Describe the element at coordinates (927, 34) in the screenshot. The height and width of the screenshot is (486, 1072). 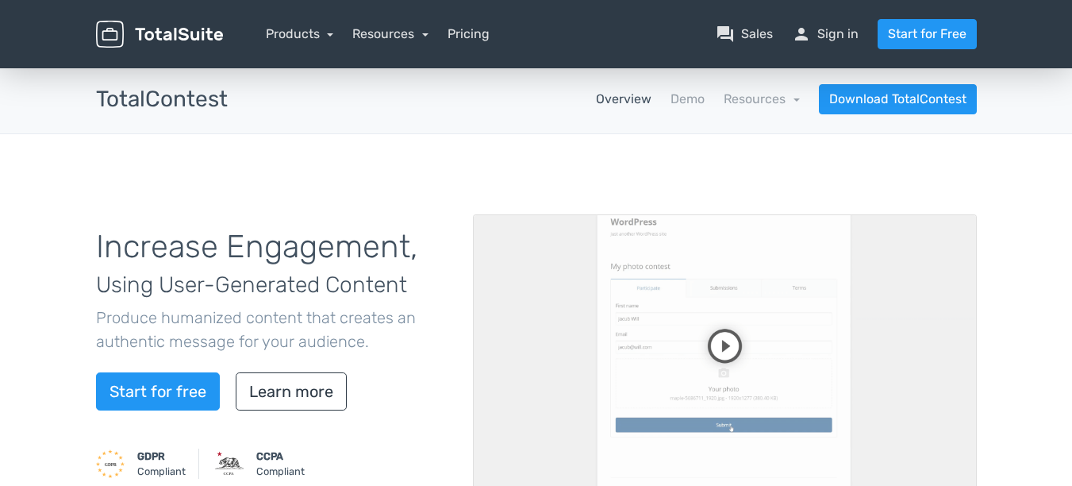
I see `a: Start for Free` at that location.